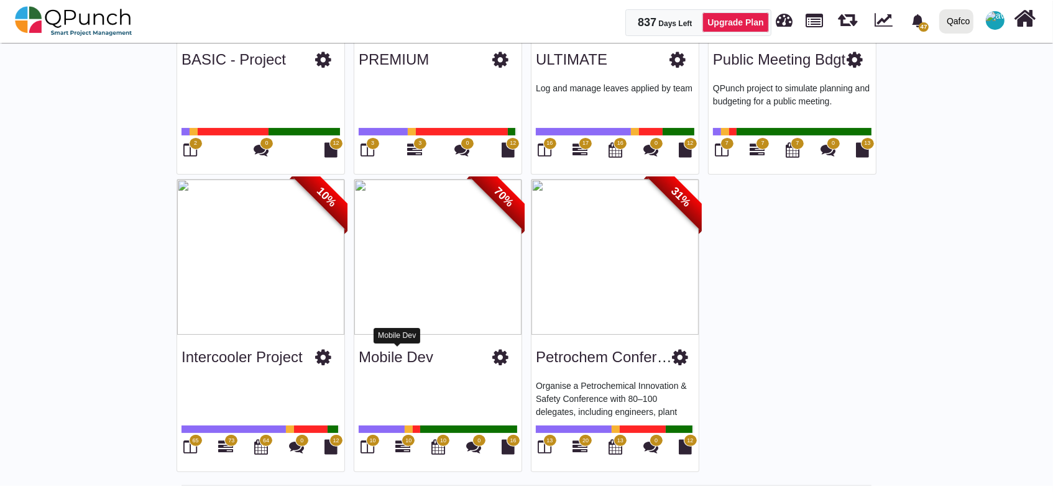  Describe the element at coordinates (917, 21) in the screenshot. I see `div: Notification` at that location.